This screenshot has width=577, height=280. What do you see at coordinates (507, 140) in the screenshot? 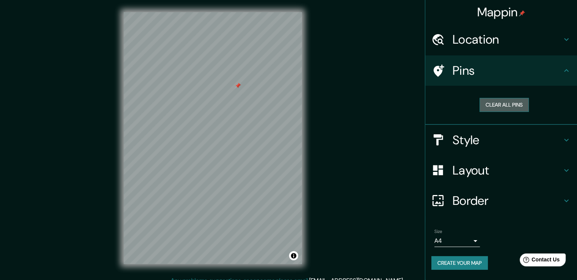
I see `h4: Style` at bounding box center [507, 140].